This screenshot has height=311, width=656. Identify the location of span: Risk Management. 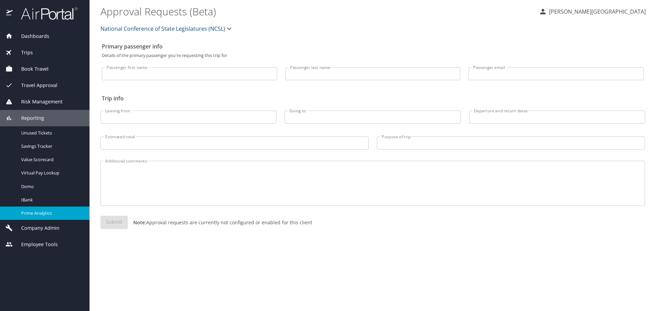
(38, 102).